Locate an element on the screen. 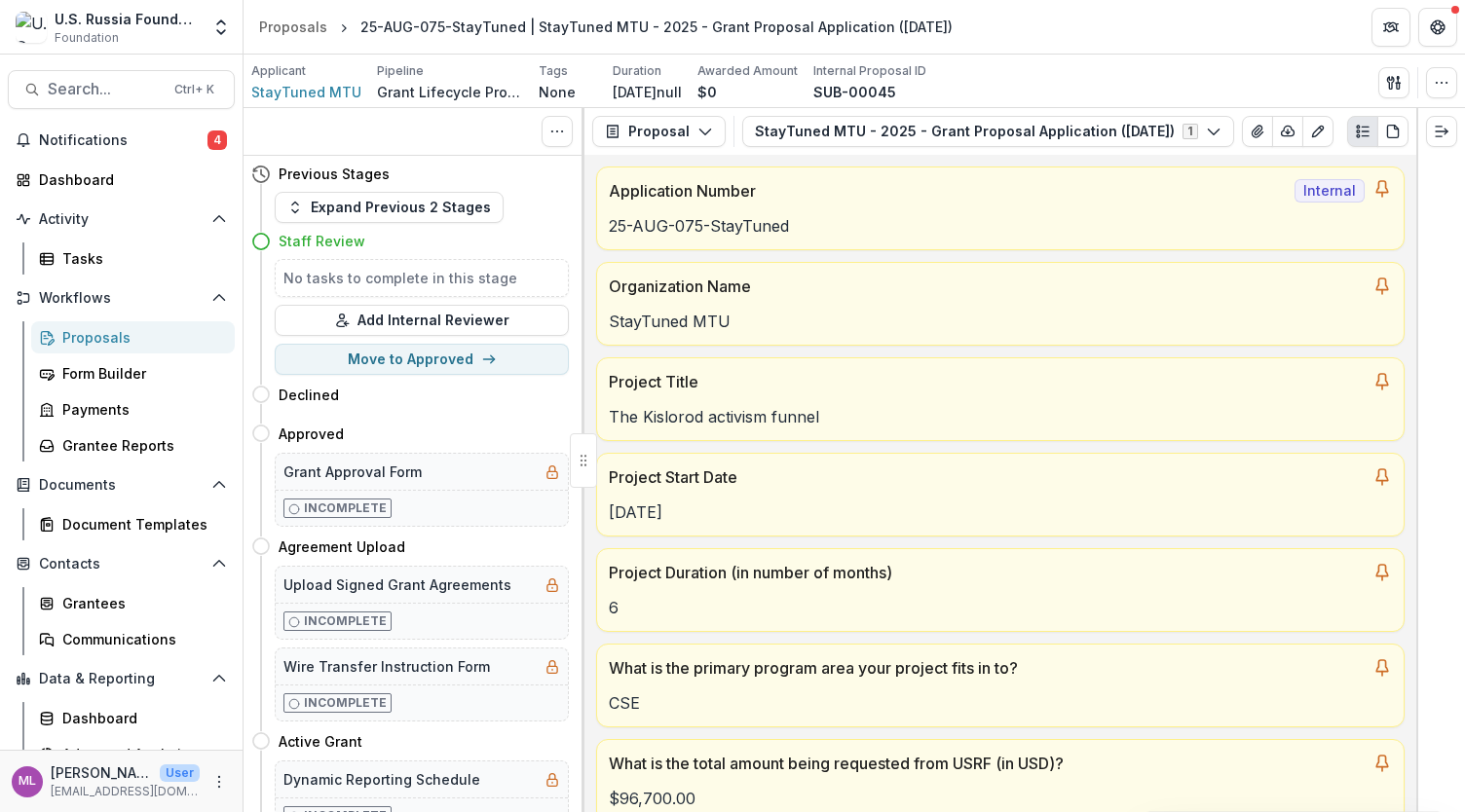 This screenshot has height=812, width=1465. a: Grantees is located at coordinates (132, 603).